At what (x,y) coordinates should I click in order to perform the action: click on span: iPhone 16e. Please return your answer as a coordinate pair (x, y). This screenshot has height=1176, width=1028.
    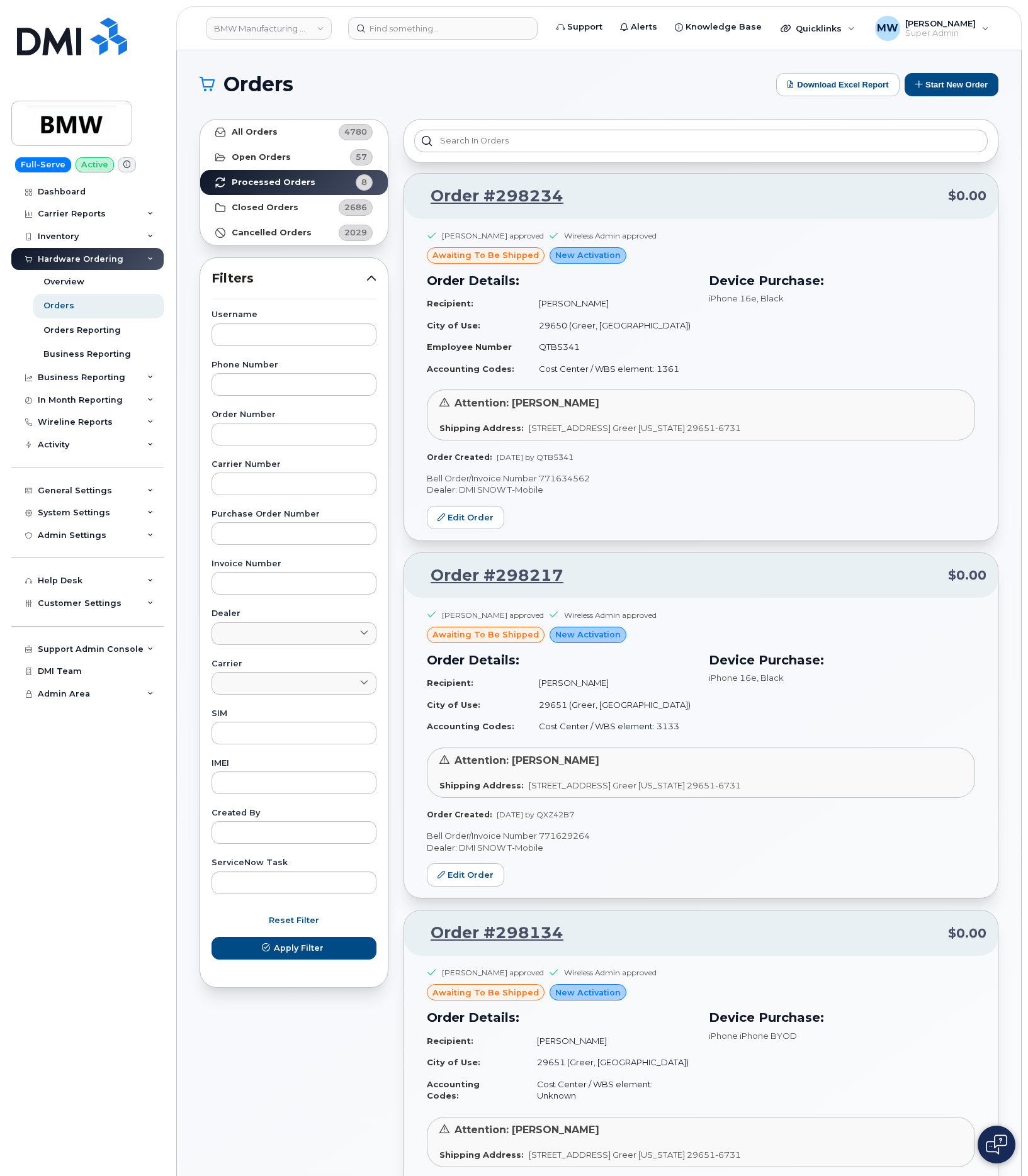
    Looking at the image, I should click on (733, 299).